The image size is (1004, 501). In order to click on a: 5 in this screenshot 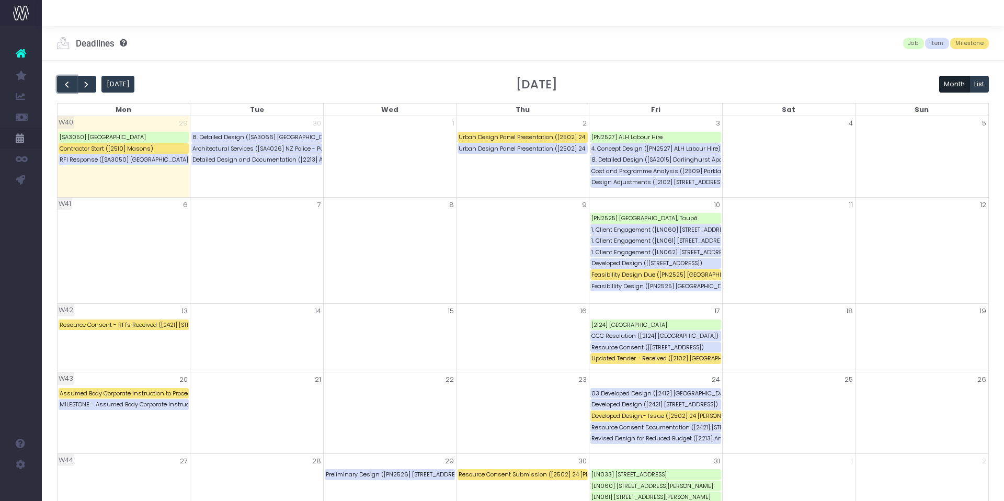, I will do `click(984, 123)`.